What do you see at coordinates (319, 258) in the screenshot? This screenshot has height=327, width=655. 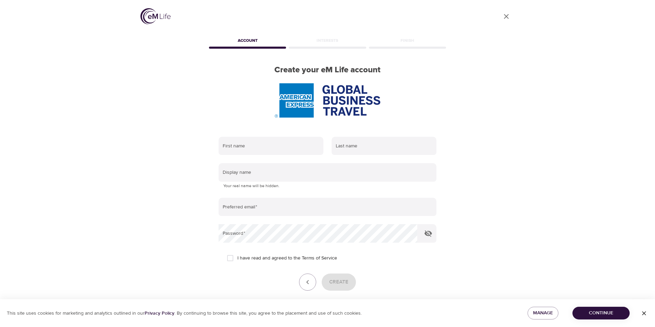 I see `a: Terms of Service` at bounding box center [319, 258].